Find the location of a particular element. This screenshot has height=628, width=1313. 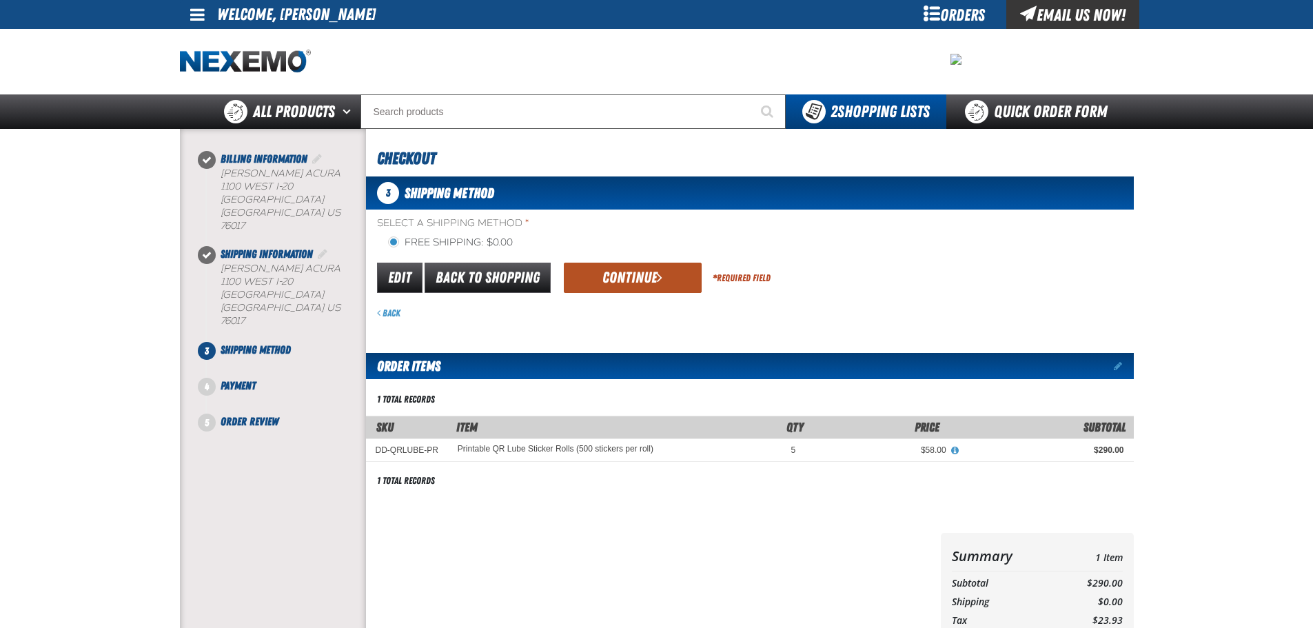

h2: Order Items is located at coordinates (403, 366).